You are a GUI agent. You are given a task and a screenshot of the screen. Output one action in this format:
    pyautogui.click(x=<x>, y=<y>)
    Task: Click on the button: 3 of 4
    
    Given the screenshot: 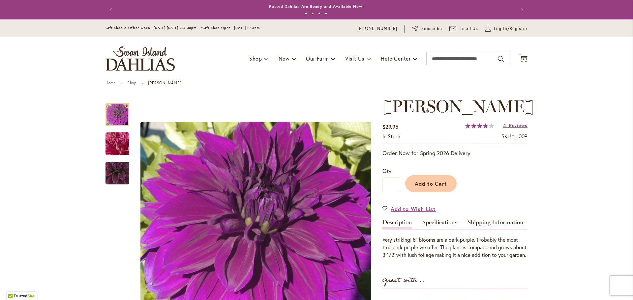 What is the action you would take?
    pyautogui.click(x=319, y=13)
    